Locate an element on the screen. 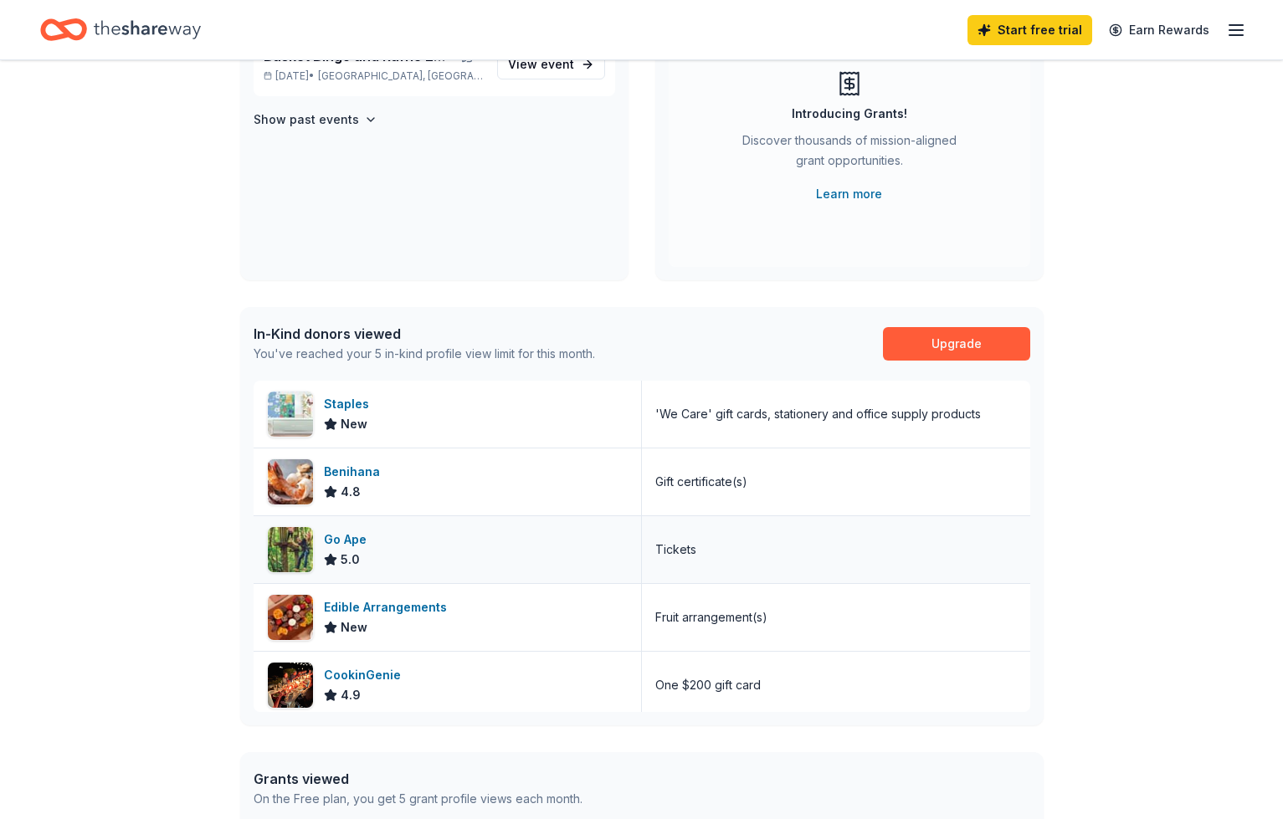  div: One $200 gift card is located at coordinates (708, 685).